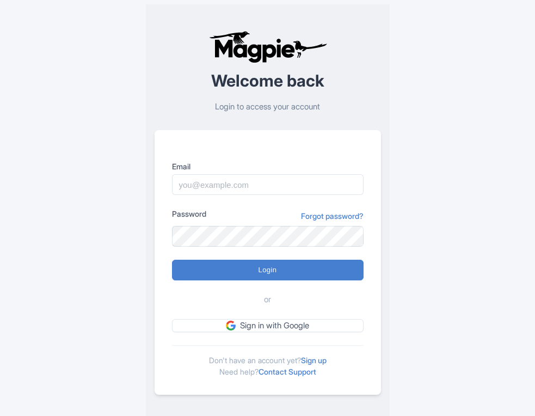 The width and height of the screenshot is (535, 416). I want to click on span: or, so click(267, 299).